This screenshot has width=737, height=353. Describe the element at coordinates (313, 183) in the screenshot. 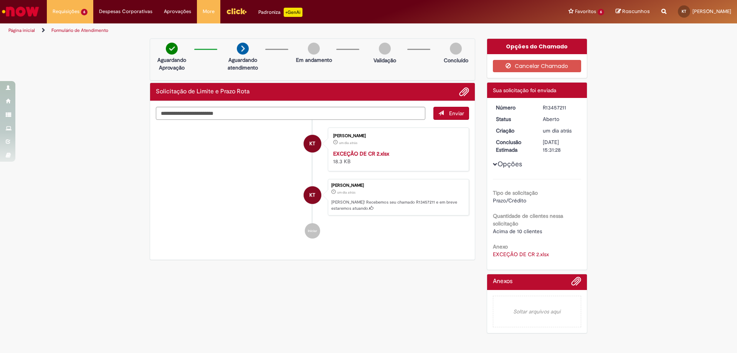

I see `ul: Histórico de tíquete` at that location.